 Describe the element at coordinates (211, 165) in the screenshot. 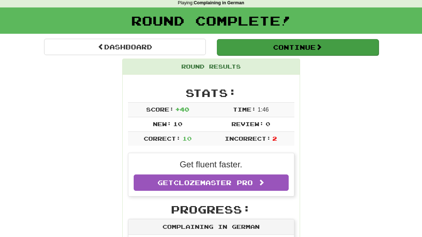

I see `p: Get fluent faster.` at that location.